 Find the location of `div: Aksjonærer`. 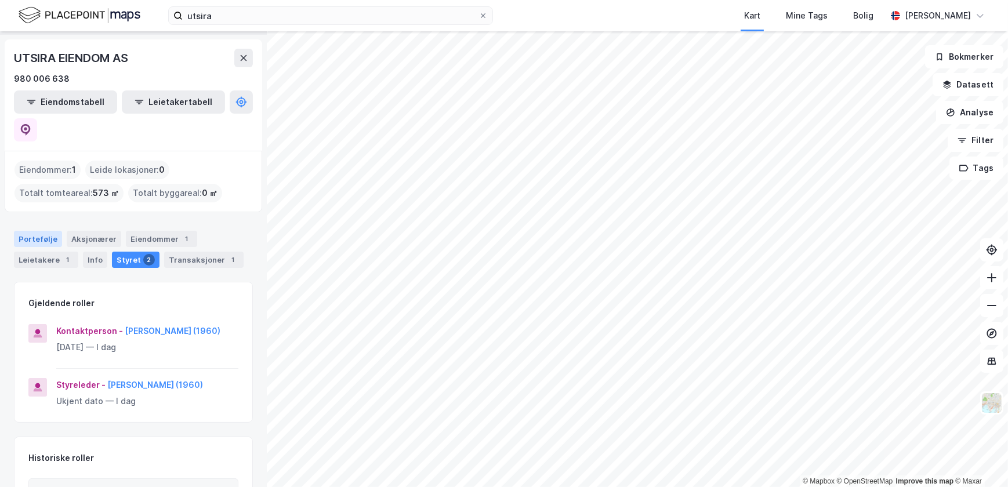

div: Aksjonærer is located at coordinates (94, 239).